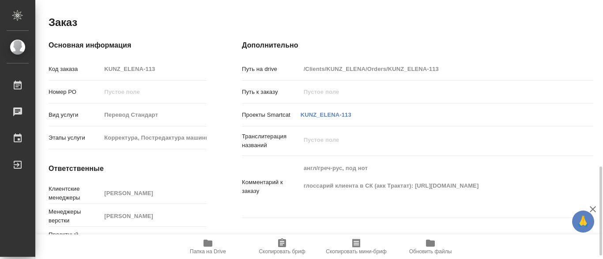 Image resolution: width=603 pixels, height=259 pixels. What do you see at coordinates (208, 252) in the screenshot?
I see `span: Папка на Drive` at bounding box center [208, 252].